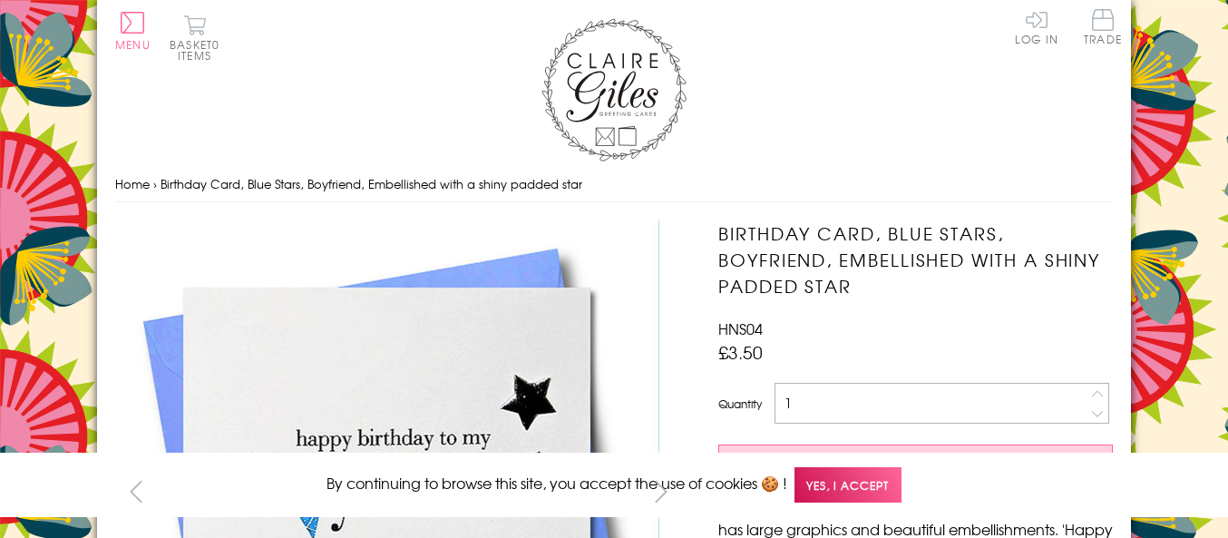 The image size is (1228, 538). Describe the element at coordinates (848, 484) in the screenshot. I see `span: Yes, I accept` at that location.